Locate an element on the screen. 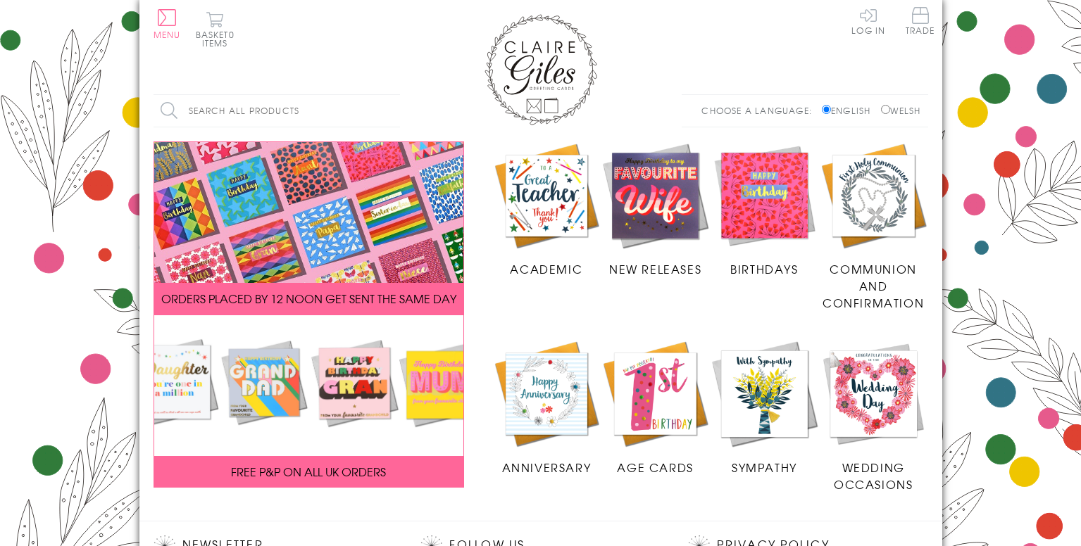 The height and width of the screenshot is (546, 1081). img: Claire Giles Greetings Cards is located at coordinates (541, 70).